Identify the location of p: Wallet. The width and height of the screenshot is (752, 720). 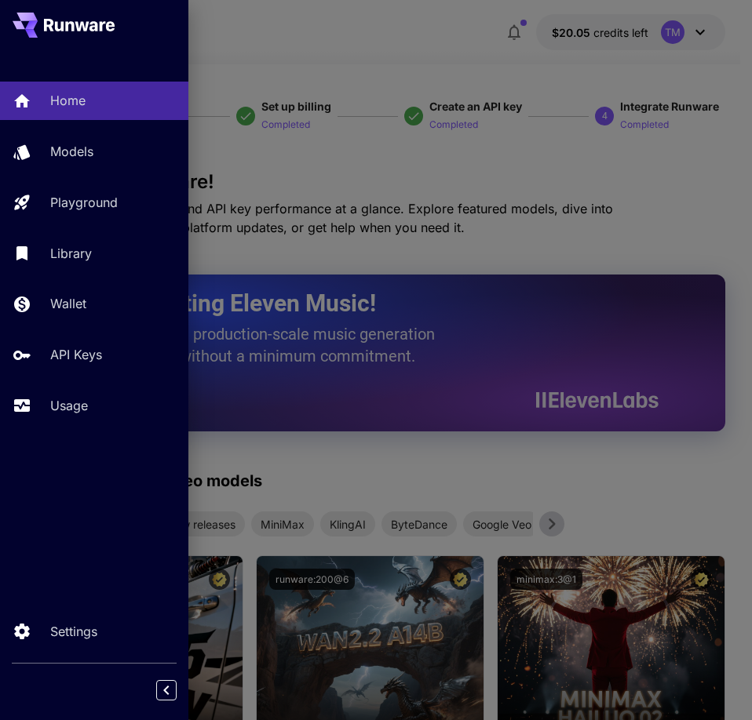
(68, 304).